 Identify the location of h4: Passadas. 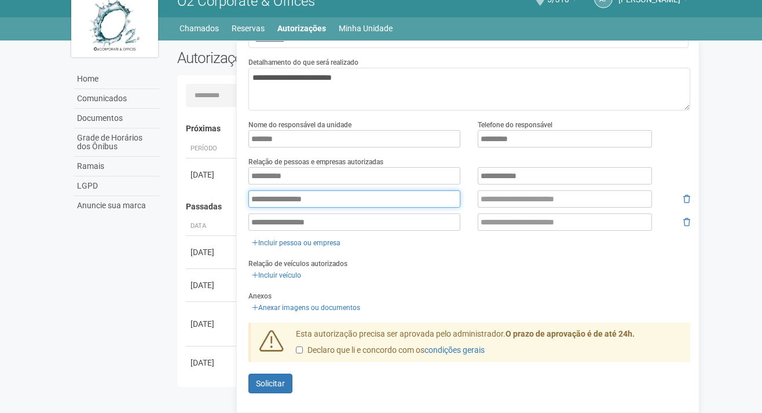
(434, 207).